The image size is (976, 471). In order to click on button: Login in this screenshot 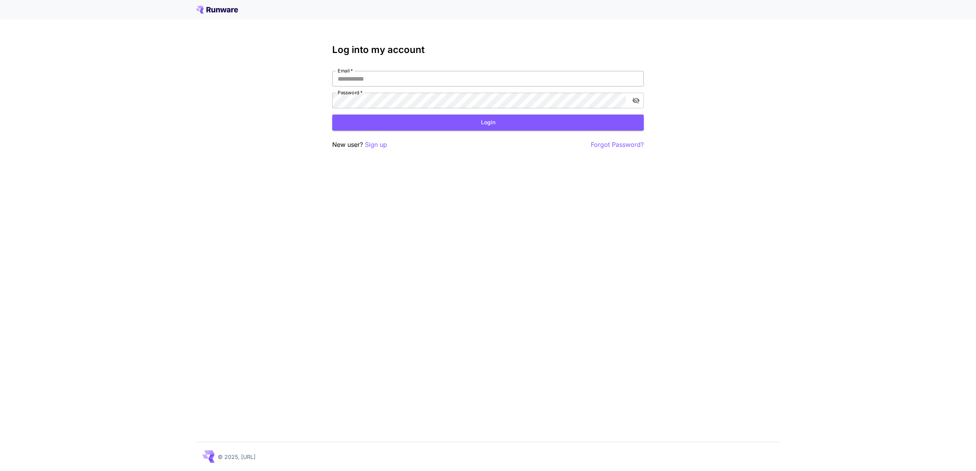, I will do `click(488, 122)`.